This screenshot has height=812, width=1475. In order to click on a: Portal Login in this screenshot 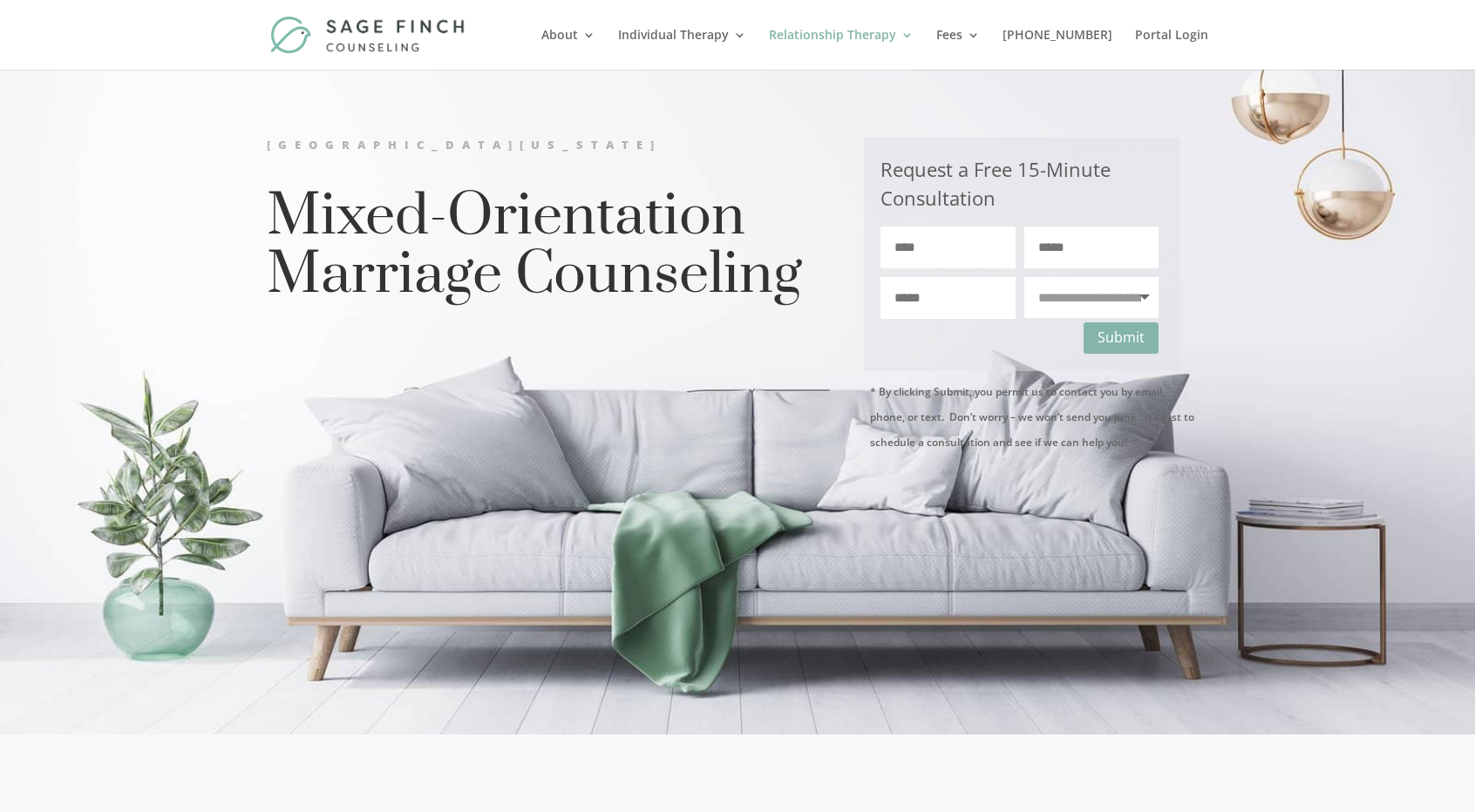, I will do `click(1171, 49)`.